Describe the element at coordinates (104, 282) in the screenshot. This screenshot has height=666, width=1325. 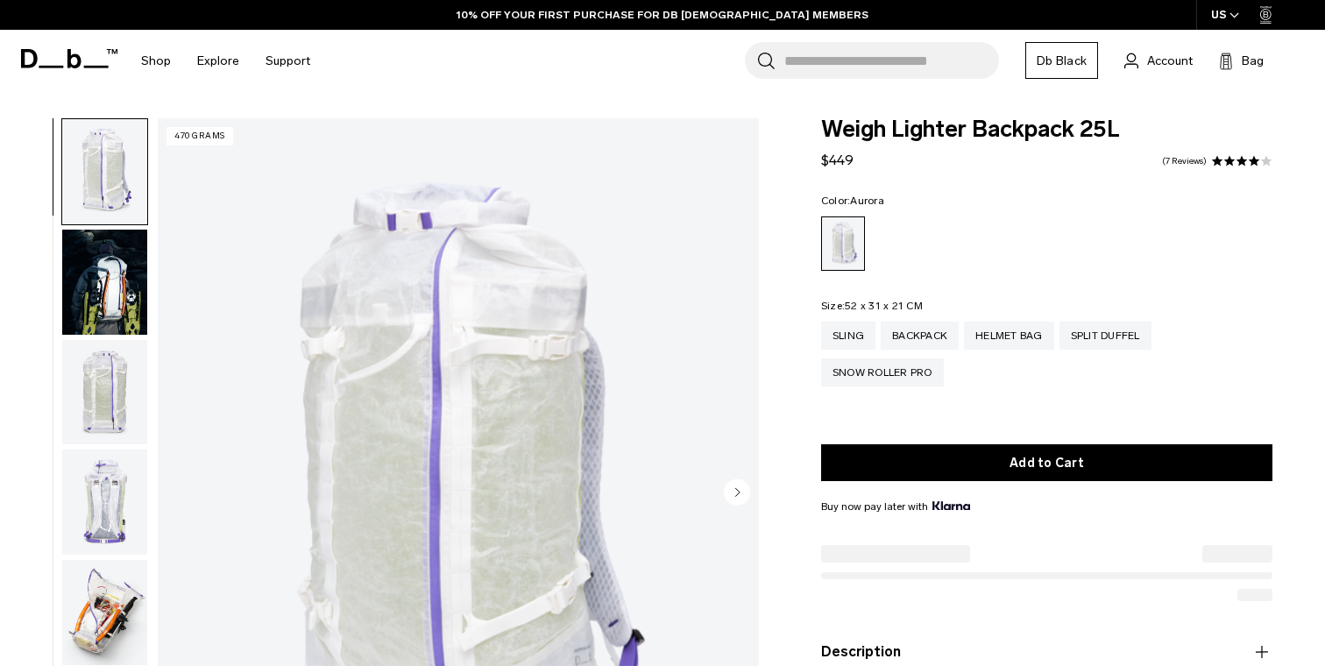
I see `img: Weigh_Lighter_Backpack_25L_Lifestyle_new.png` at that location.